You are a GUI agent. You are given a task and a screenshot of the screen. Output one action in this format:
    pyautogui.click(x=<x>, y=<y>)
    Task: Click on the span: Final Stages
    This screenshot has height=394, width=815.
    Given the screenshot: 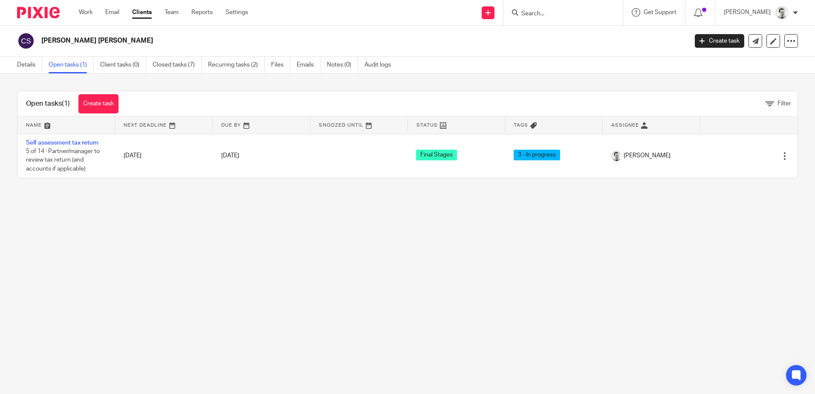 What is the action you would take?
    pyautogui.click(x=437, y=155)
    